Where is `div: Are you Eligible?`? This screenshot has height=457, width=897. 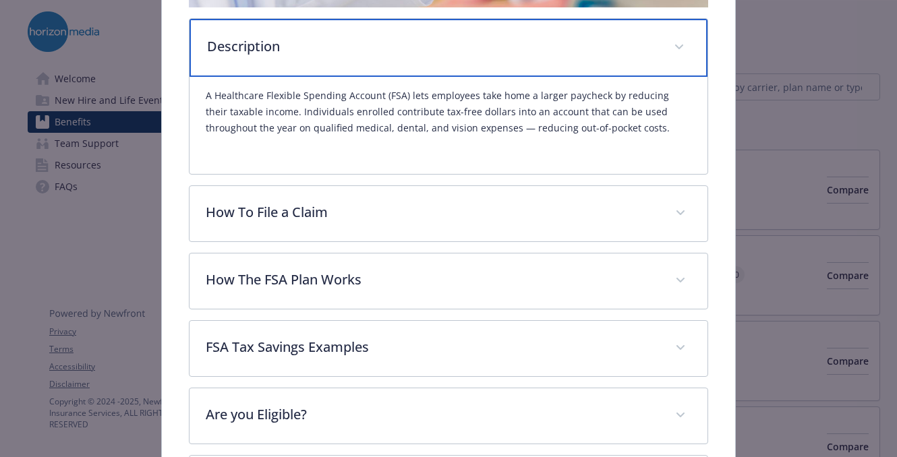 div: Are you Eligible? is located at coordinates (448, 416).